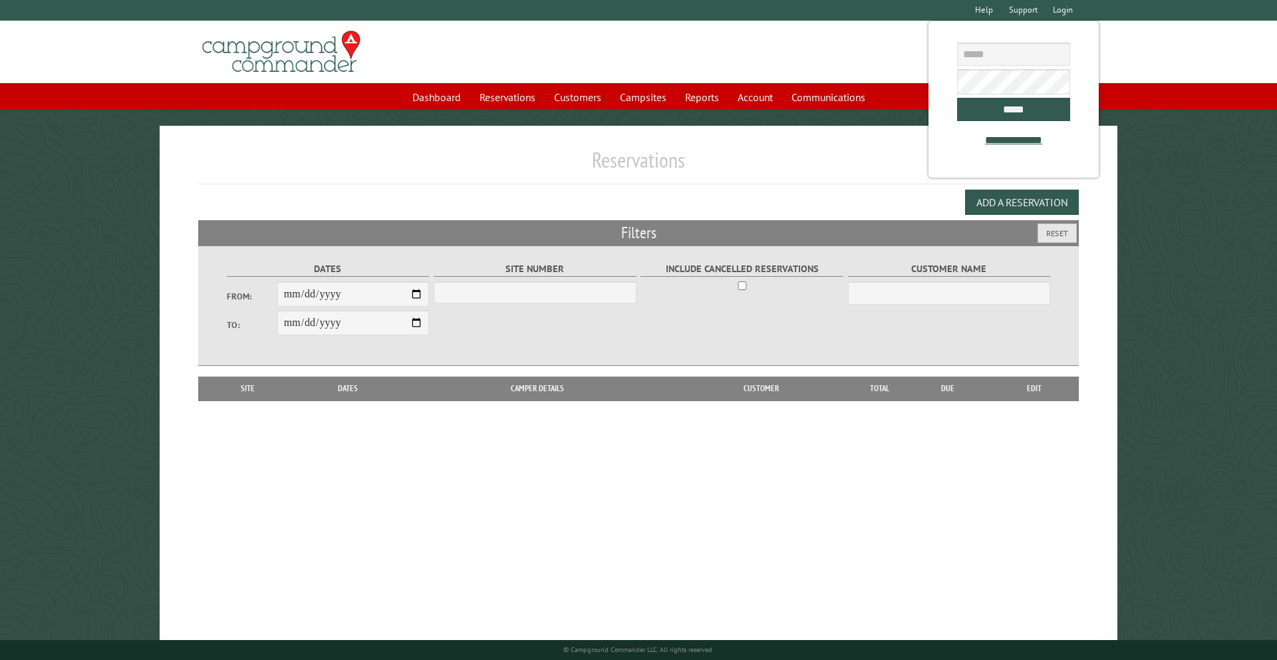 Image resolution: width=1277 pixels, height=660 pixels. Describe the element at coordinates (281, 52) in the screenshot. I see `img: Campground Commander` at that location.